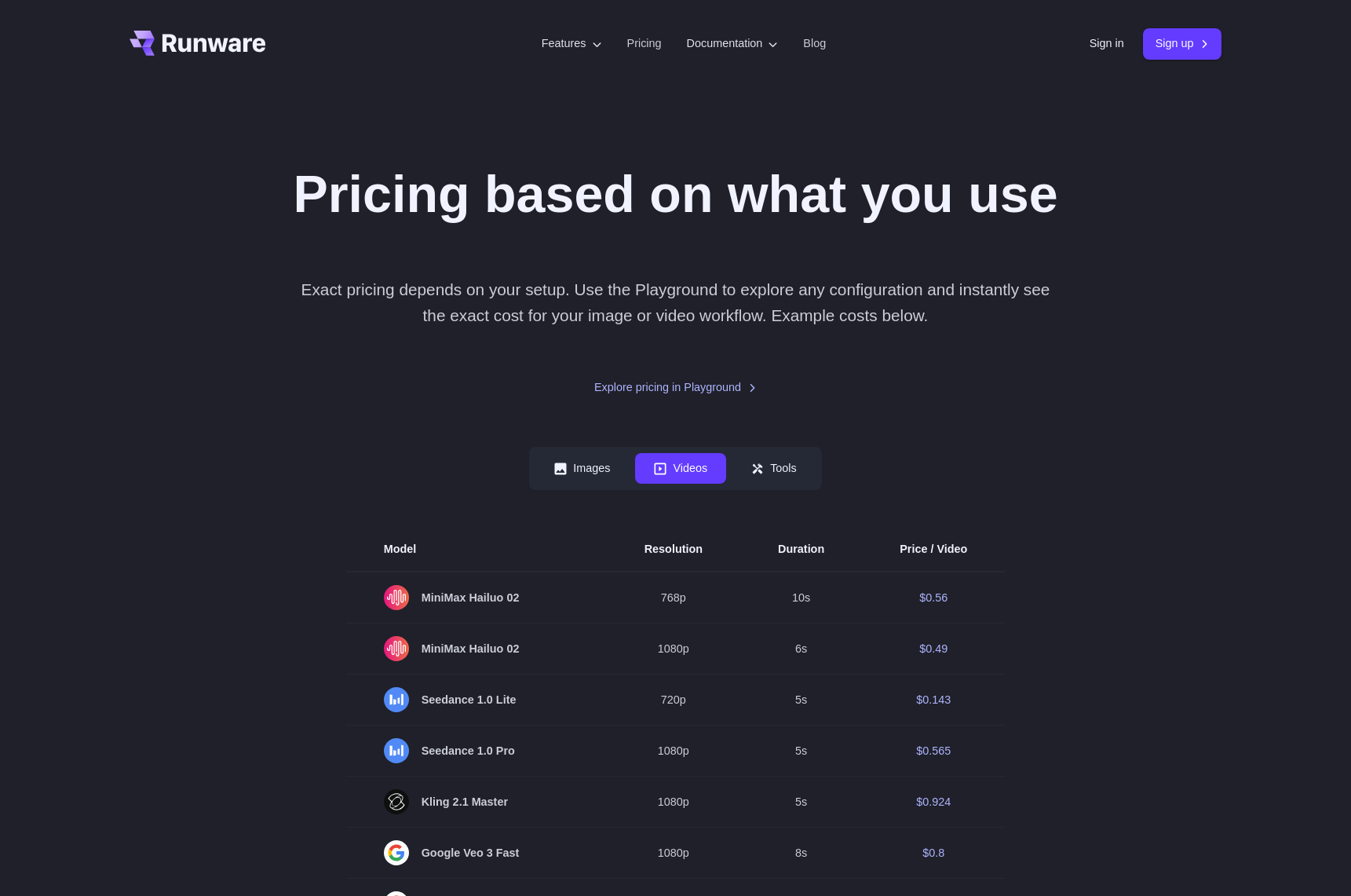  Describe the element at coordinates (676, 303) in the screenshot. I see `p: Exact pricing depends on your setup. Use the Playground to explore any configuration and instantl...` at that location.